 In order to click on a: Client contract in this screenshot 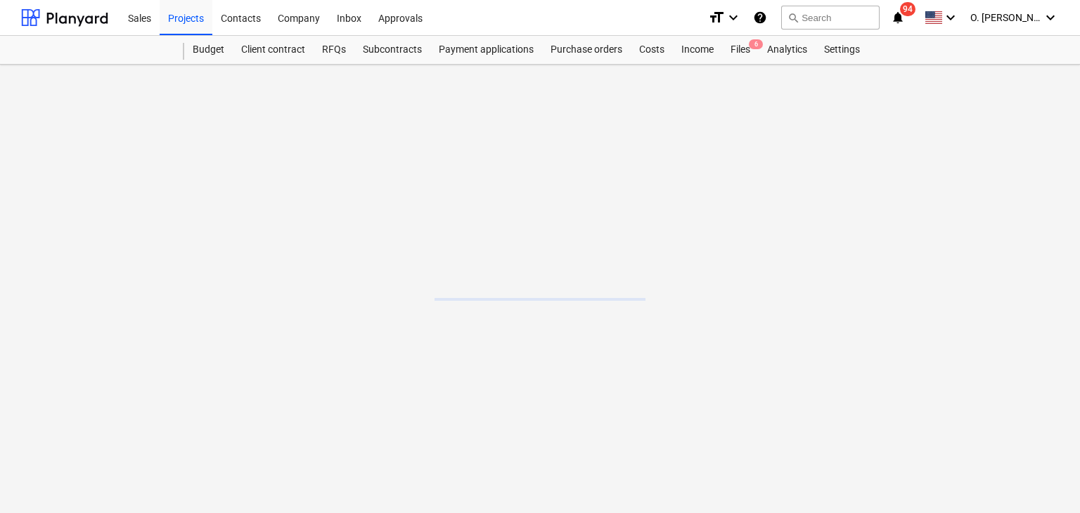, I will do `click(273, 50)`.